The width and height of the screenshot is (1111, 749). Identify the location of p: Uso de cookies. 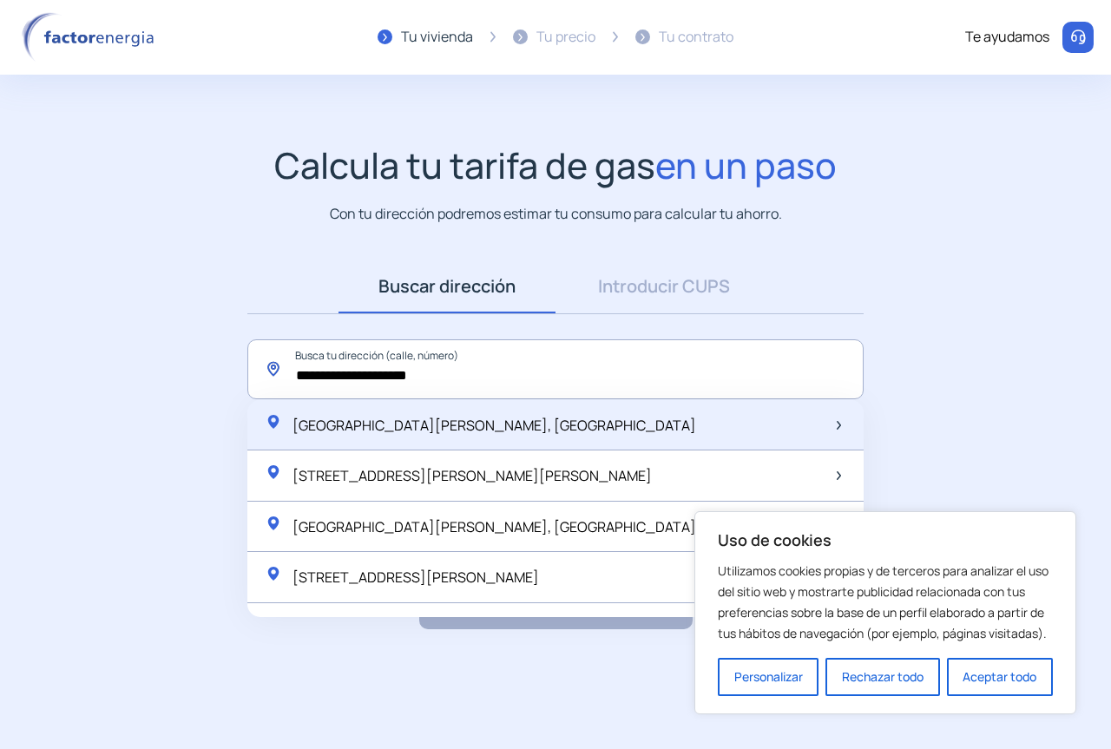
(885, 540).